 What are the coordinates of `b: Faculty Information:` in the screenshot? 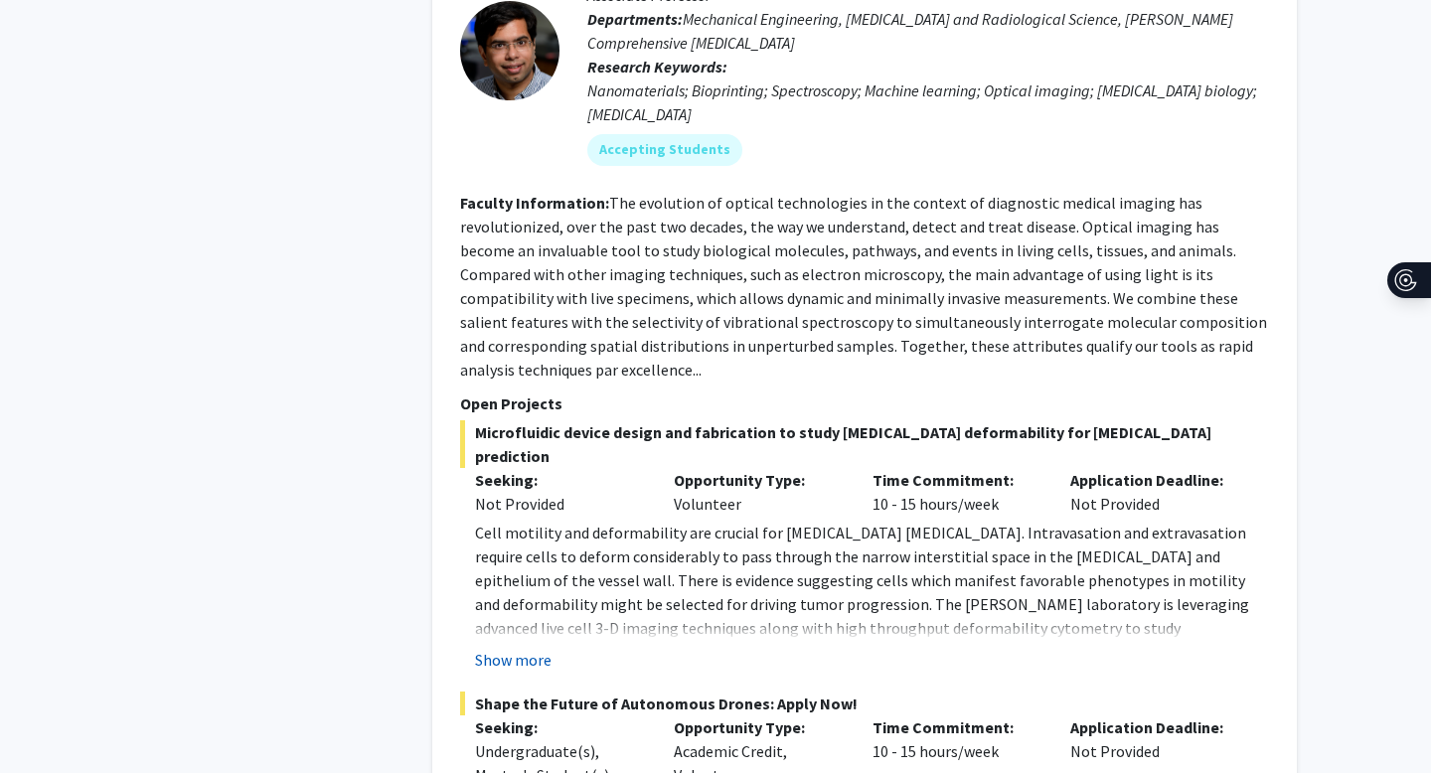 It's located at (535, 203).